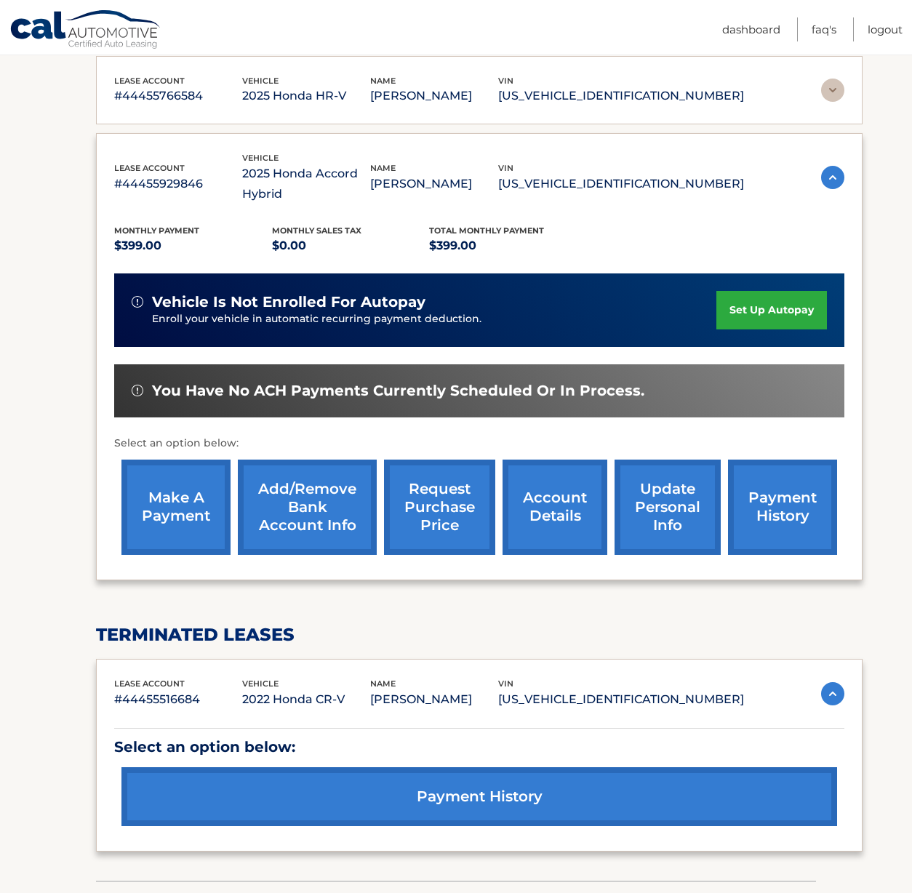 This screenshot has height=893, width=912. Describe the element at coordinates (434, 319) in the screenshot. I see `p: Enroll your vehicle in automatic recurring payment deduction.` at that location.